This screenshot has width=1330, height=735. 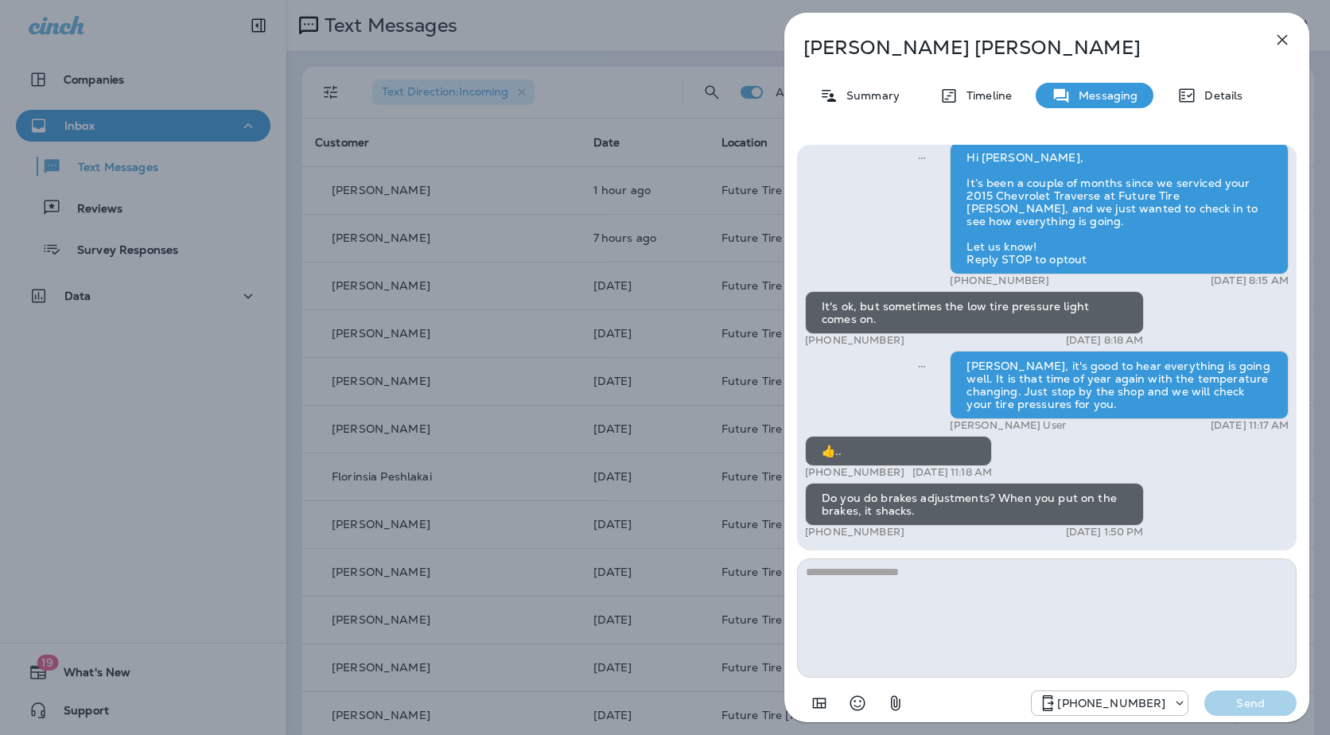 I want to click on div: Do you do brakes adjustments? When you put on the brakes, it shacks., so click(x=975, y=504).